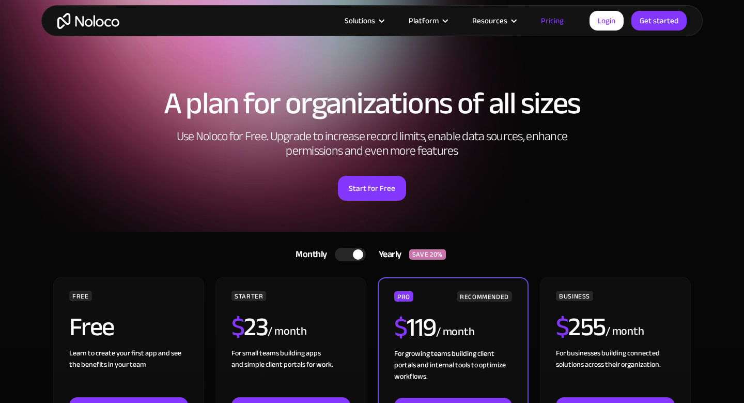 This screenshot has height=403, width=744. What do you see at coordinates (249, 296) in the screenshot?
I see `div: STARTER` at bounding box center [249, 296].